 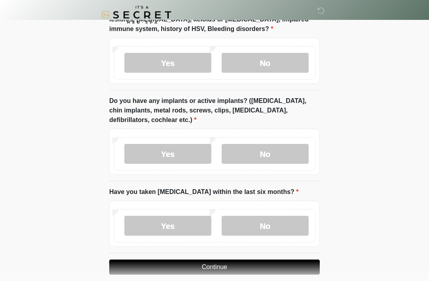 What do you see at coordinates (214, 267) in the screenshot?
I see `button: Continue` at bounding box center [214, 267].